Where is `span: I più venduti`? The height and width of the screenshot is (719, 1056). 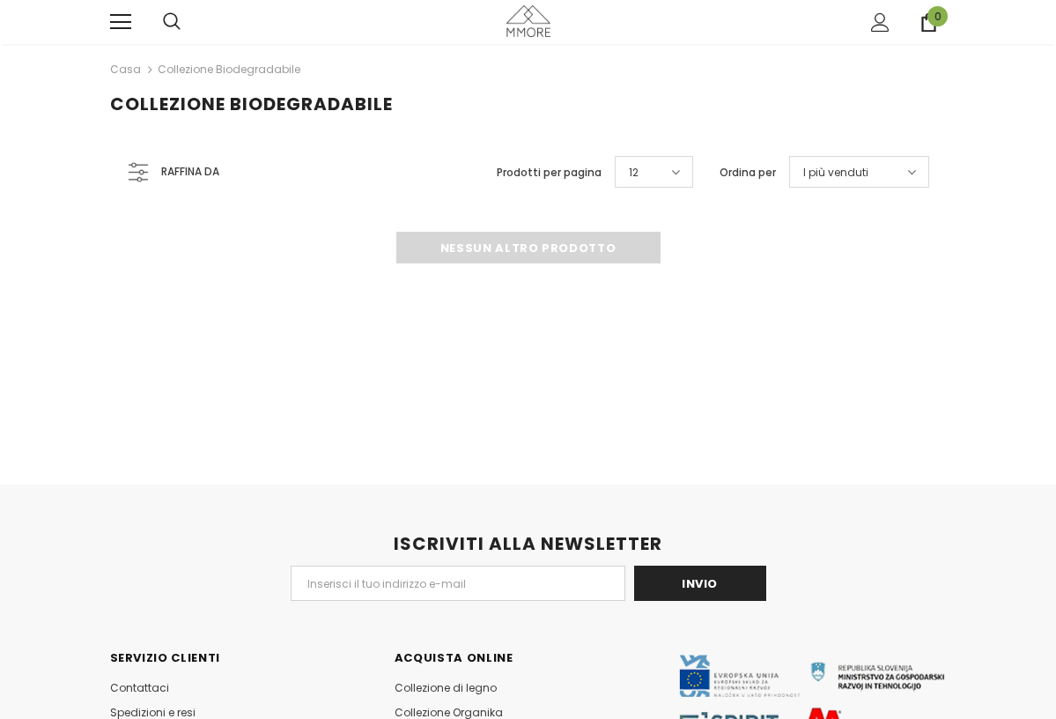
span: I più venduti is located at coordinates (836, 173).